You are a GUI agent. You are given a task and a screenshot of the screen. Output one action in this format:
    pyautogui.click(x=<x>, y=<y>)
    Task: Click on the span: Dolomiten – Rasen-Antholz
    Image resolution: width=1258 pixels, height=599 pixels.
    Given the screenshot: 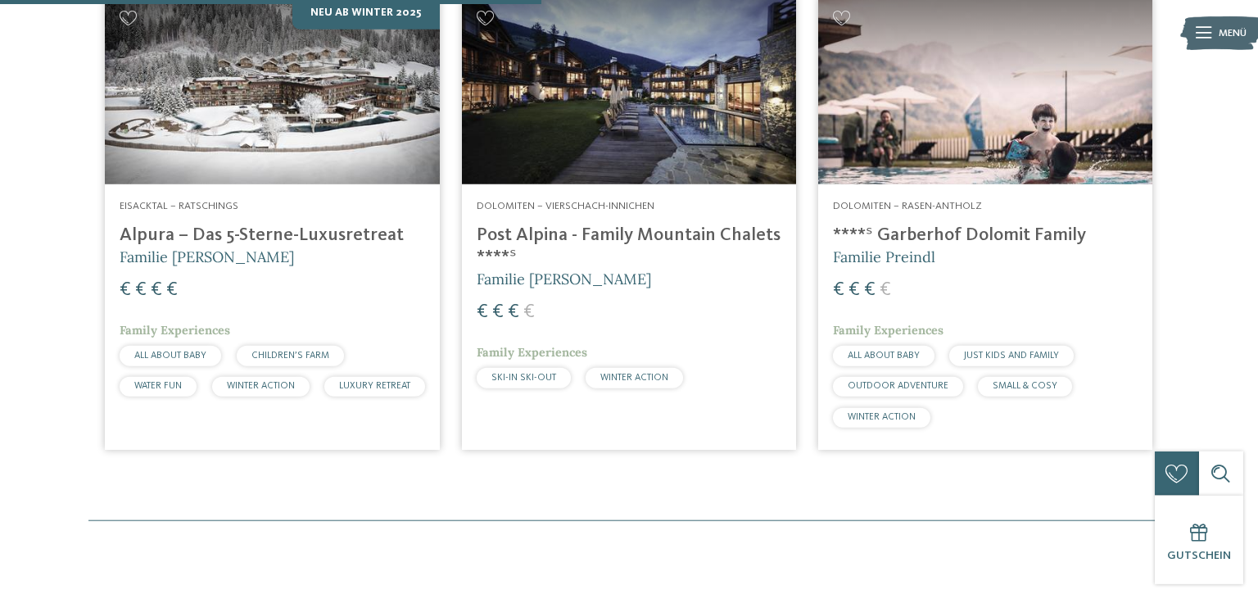 What is the action you would take?
    pyautogui.click(x=908, y=206)
    